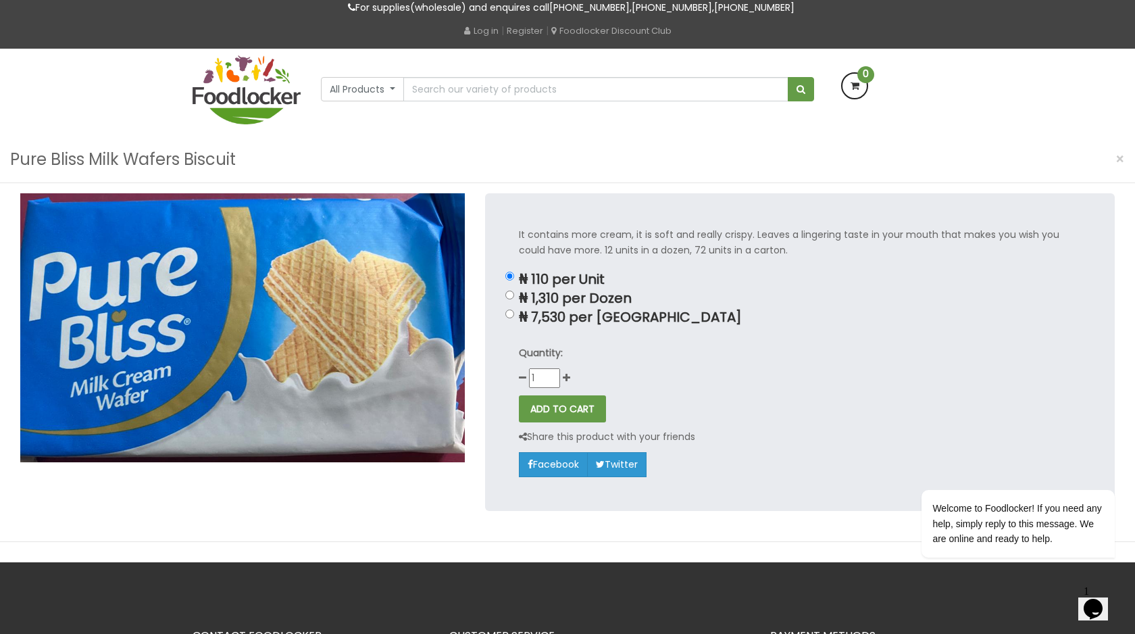  What do you see at coordinates (800, 298) in the screenshot?
I see `p: ₦ 1,310 per Dozen` at bounding box center [800, 298].